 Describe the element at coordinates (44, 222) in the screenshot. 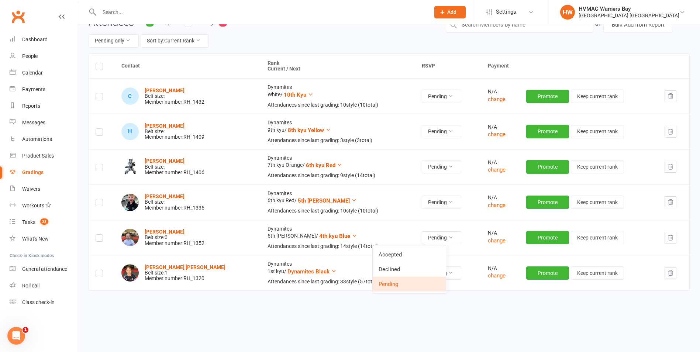

I see `a: Tasks 28` at that location.